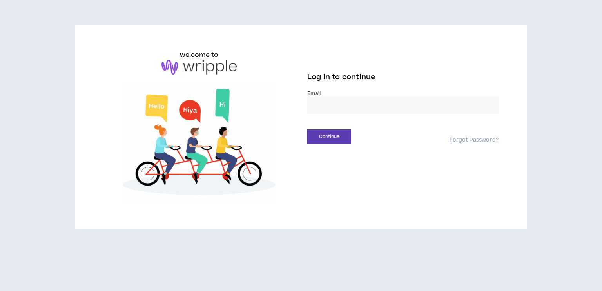  What do you see at coordinates (329, 136) in the screenshot?
I see `button: Continue` at bounding box center [329, 136].